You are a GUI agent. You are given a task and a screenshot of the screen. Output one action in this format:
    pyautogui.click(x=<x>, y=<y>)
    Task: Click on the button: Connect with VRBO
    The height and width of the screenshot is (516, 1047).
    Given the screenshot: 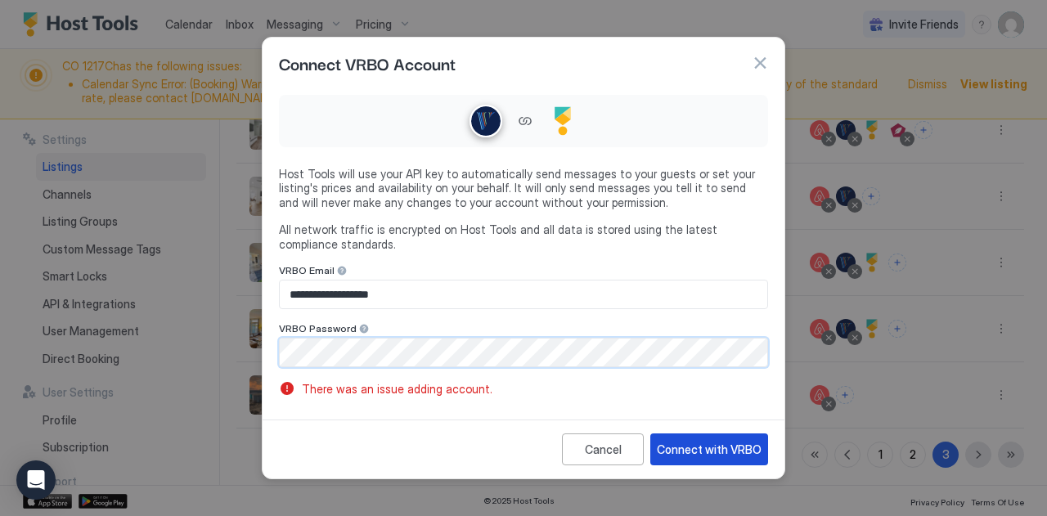 What is the action you would take?
    pyautogui.click(x=709, y=449)
    